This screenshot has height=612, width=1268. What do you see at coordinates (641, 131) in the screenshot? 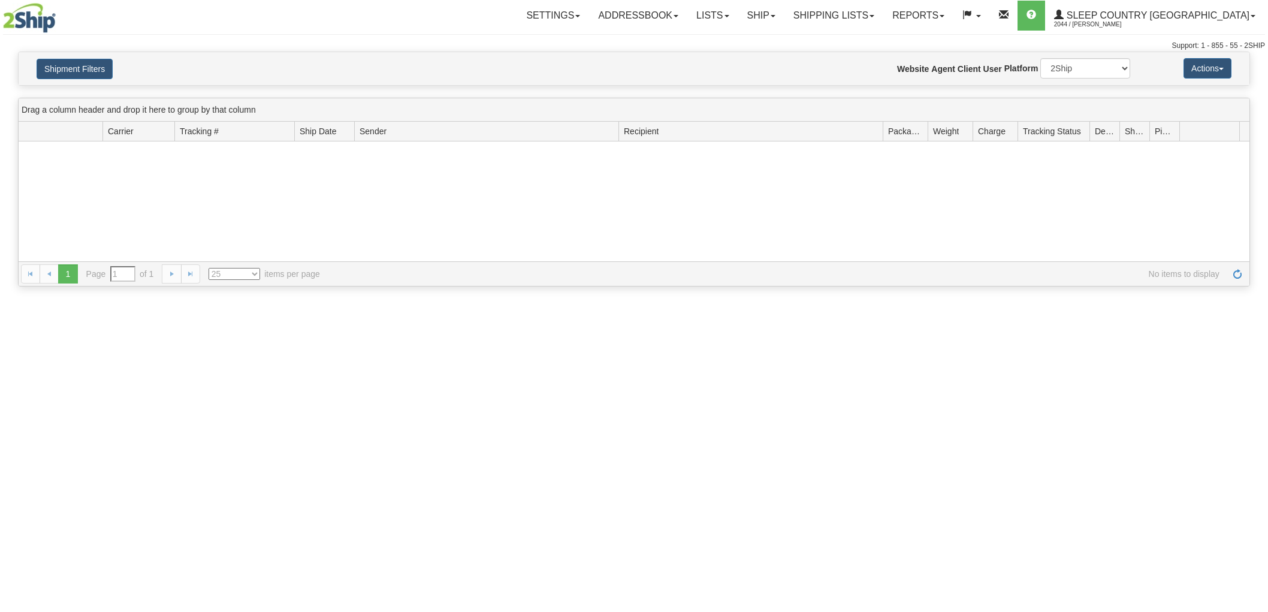
I see `span: Recipient` at bounding box center [641, 131].